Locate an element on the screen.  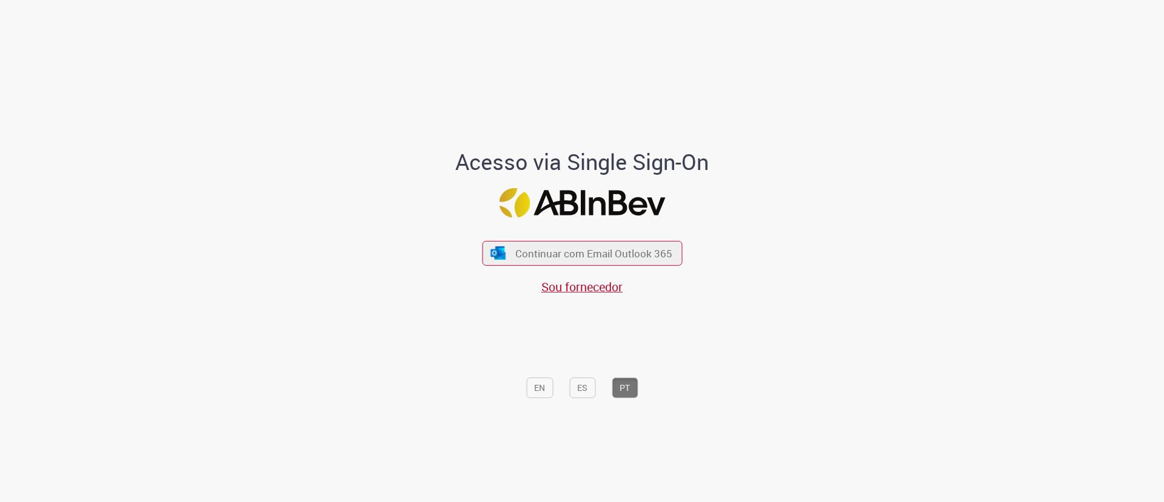
button: EN is located at coordinates (540, 388).